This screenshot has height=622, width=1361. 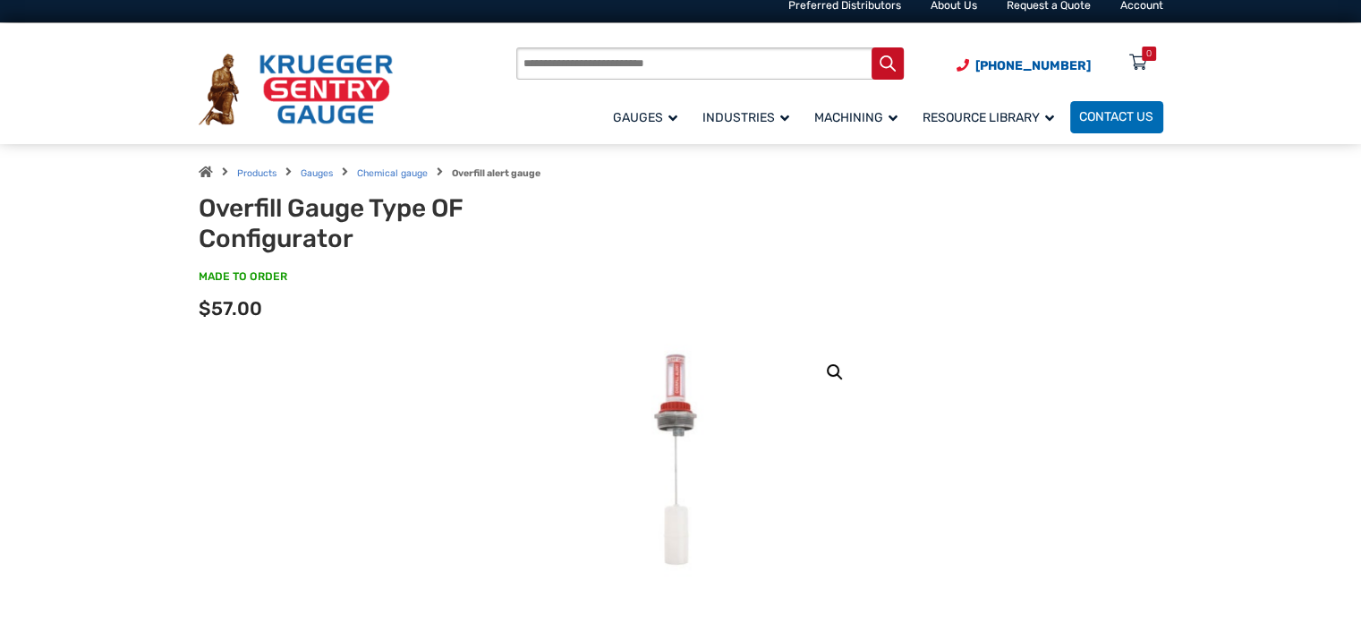 I want to click on a: Chemical gauge, so click(x=392, y=173).